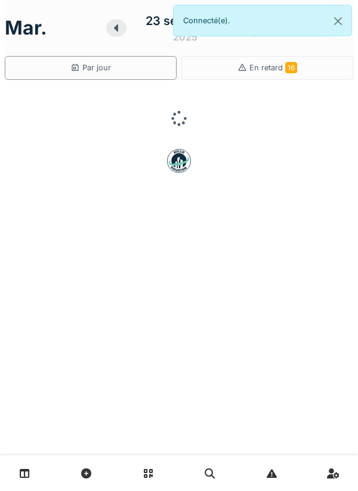 The width and height of the screenshot is (358, 491). Describe the element at coordinates (185, 21) in the screenshot. I see `div: 23 septembre` at that location.